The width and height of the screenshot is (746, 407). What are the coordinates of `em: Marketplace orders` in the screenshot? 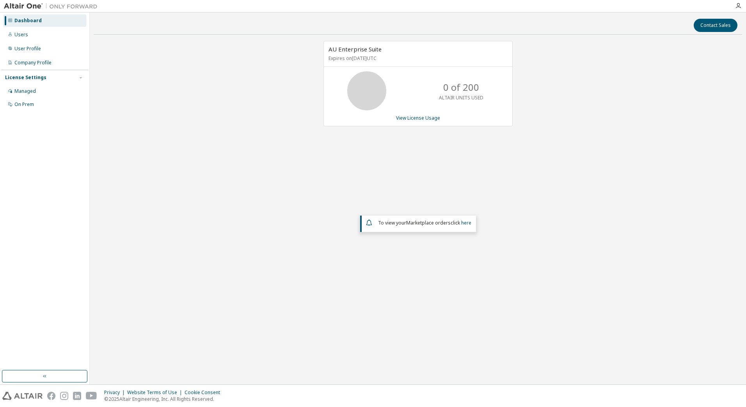 It's located at (428, 223).